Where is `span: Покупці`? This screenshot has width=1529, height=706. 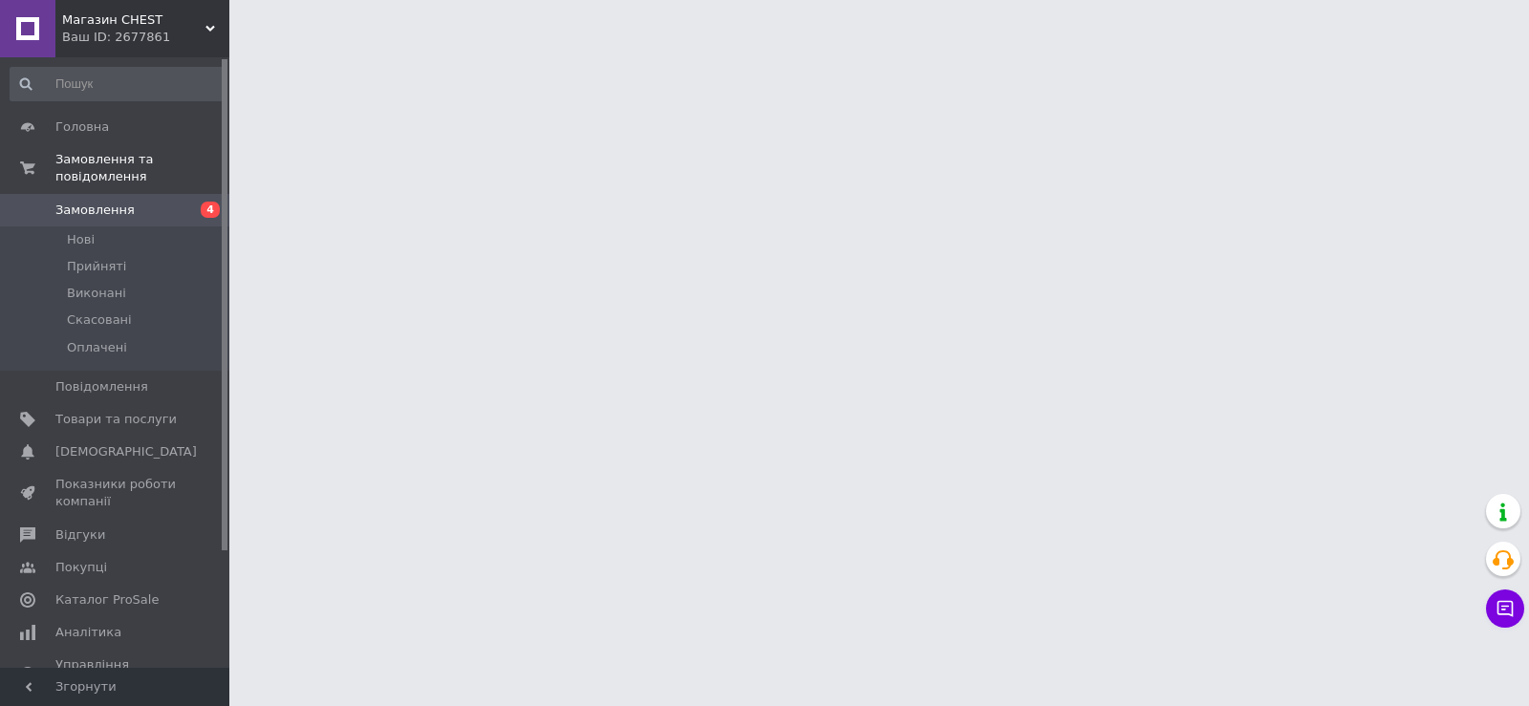
span: Покупці is located at coordinates (81, 567).